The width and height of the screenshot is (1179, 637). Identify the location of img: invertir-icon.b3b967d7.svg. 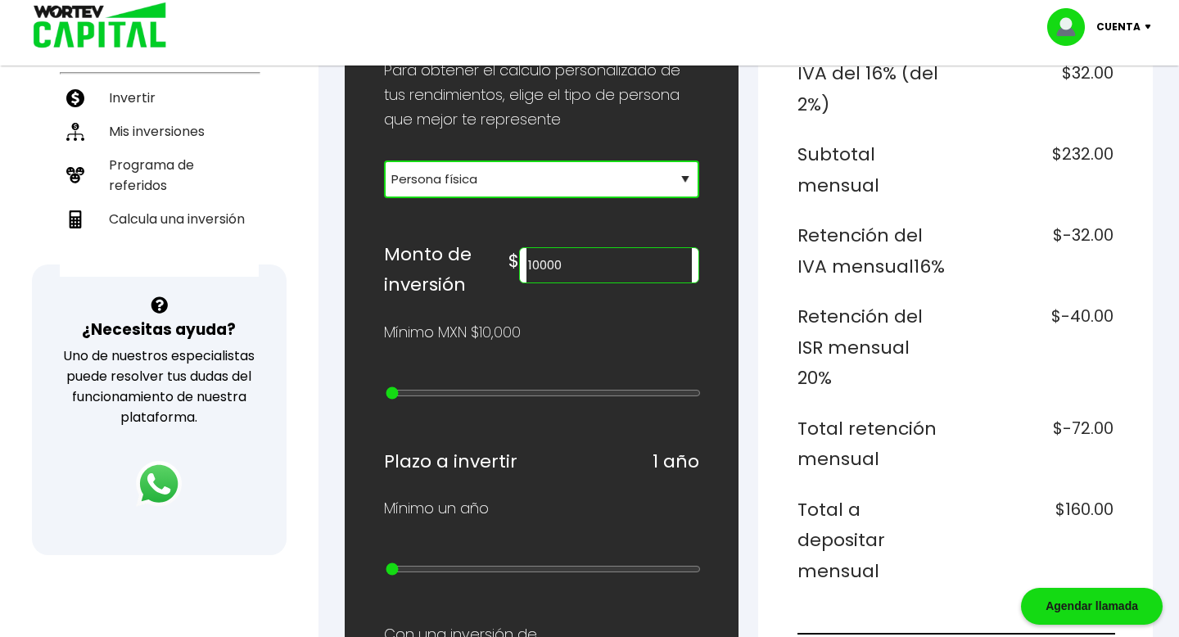
(75, 98).